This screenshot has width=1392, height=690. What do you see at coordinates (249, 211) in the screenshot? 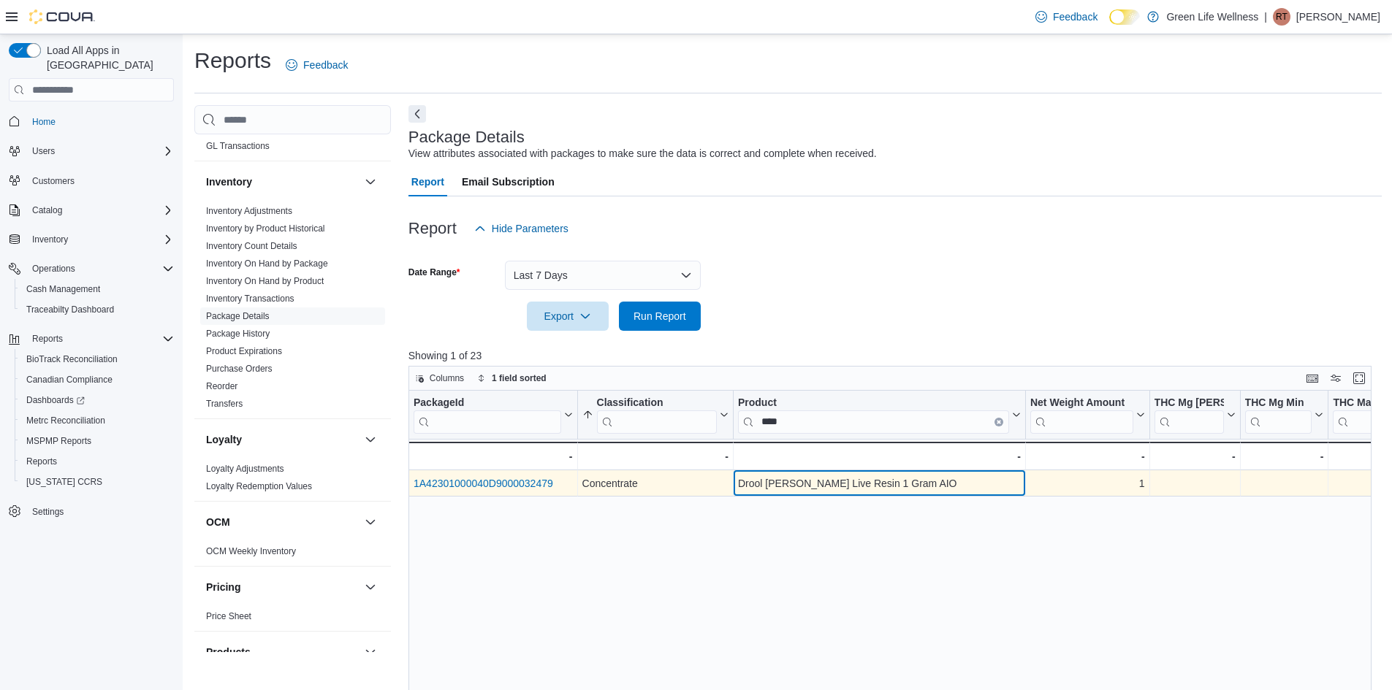
I see `span: Inventory Adjustments` at bounding box center [249, 211].